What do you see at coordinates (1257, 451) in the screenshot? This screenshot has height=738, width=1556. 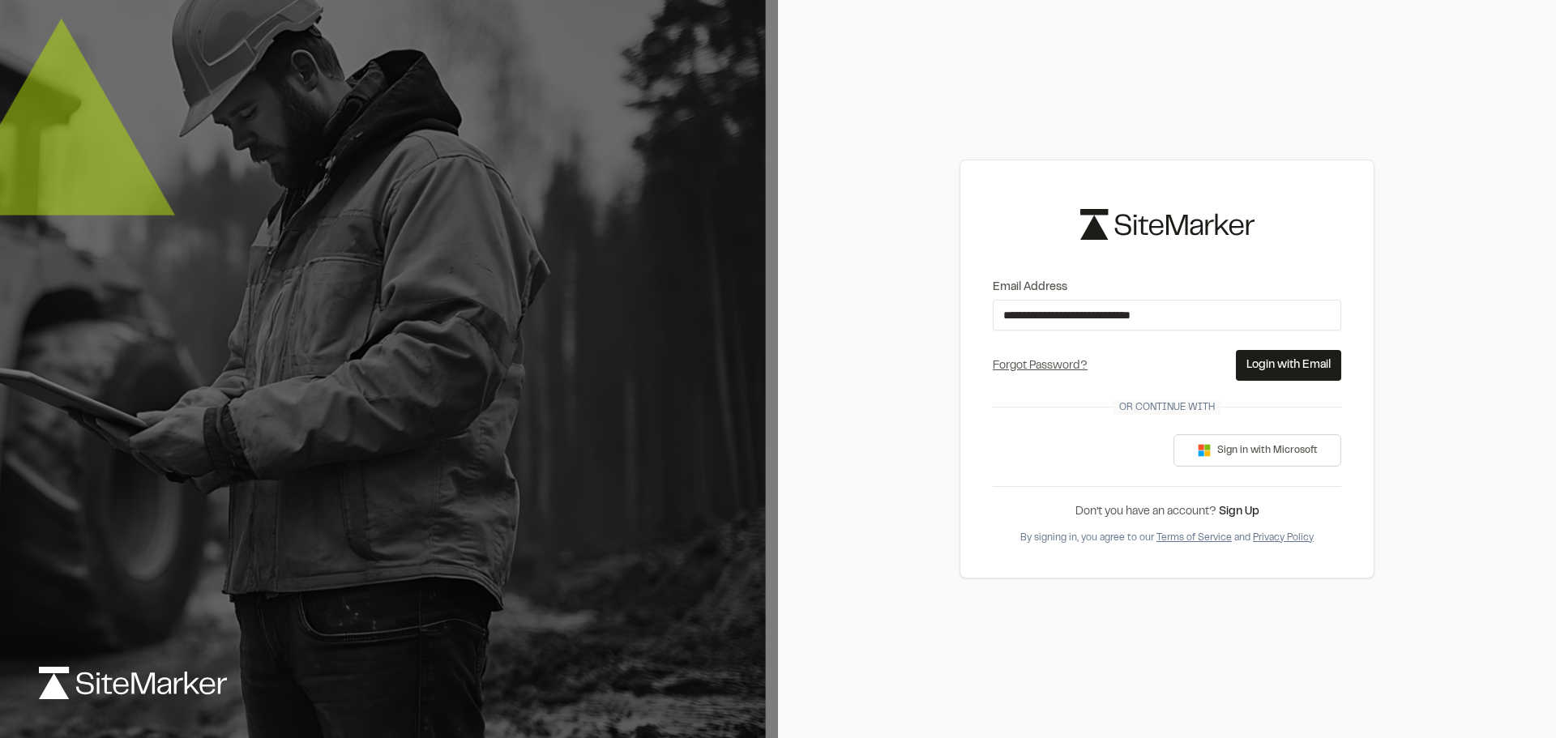 I see `button: Sign in with Microsoft` at bounding box center [1257, 451].